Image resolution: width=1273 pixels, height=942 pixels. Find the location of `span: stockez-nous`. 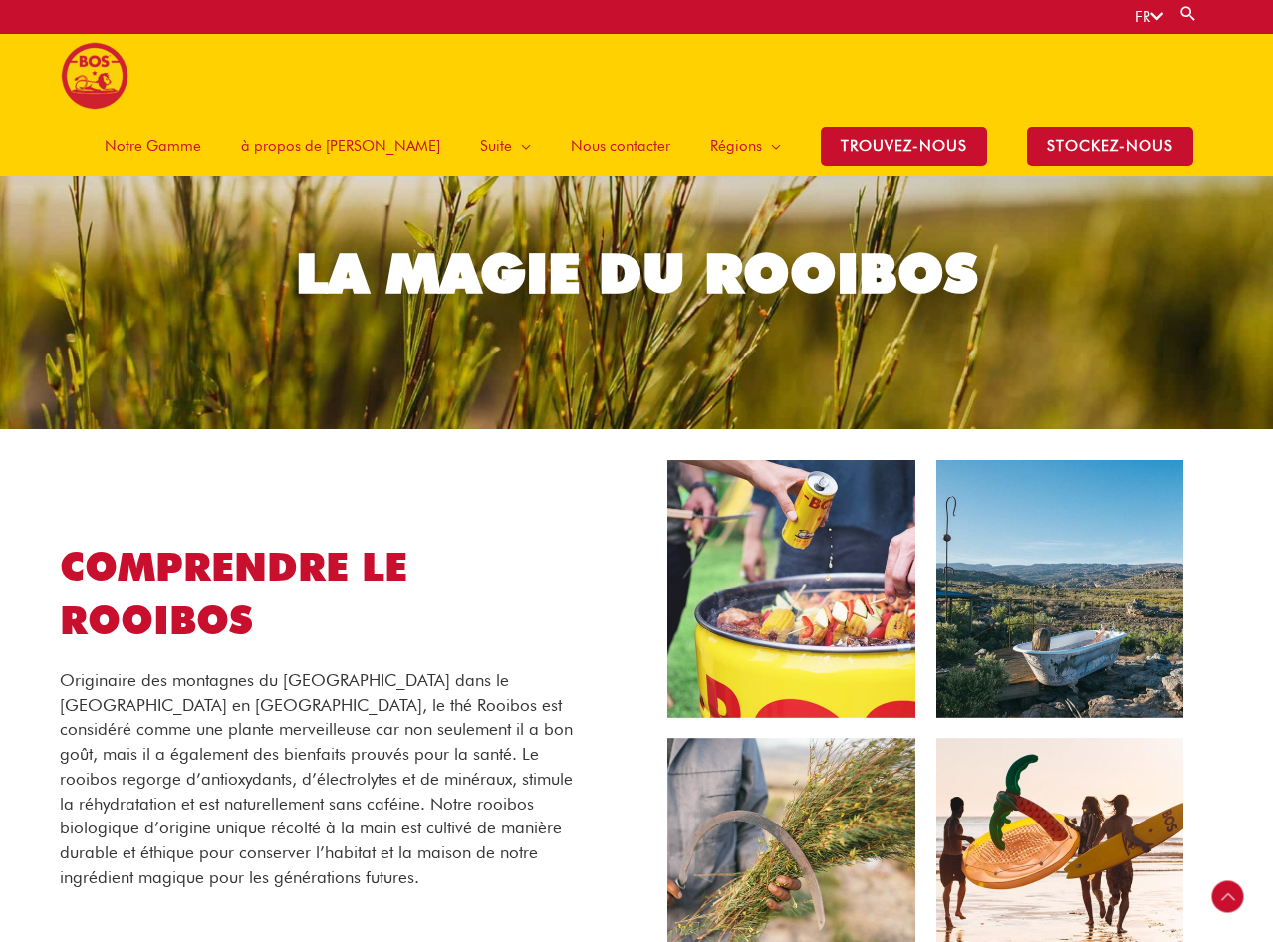

span: stockez-nous is located at coordinates (1110, 146).